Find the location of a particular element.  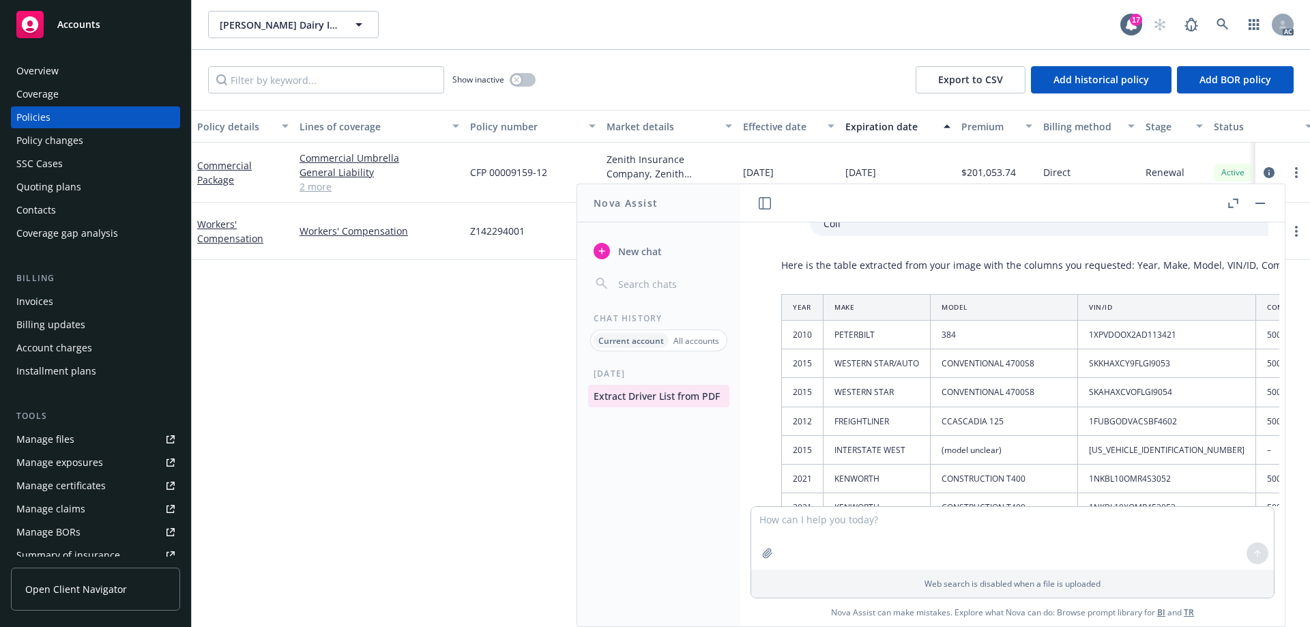

a: TR is located at coordinates (1189, 612).